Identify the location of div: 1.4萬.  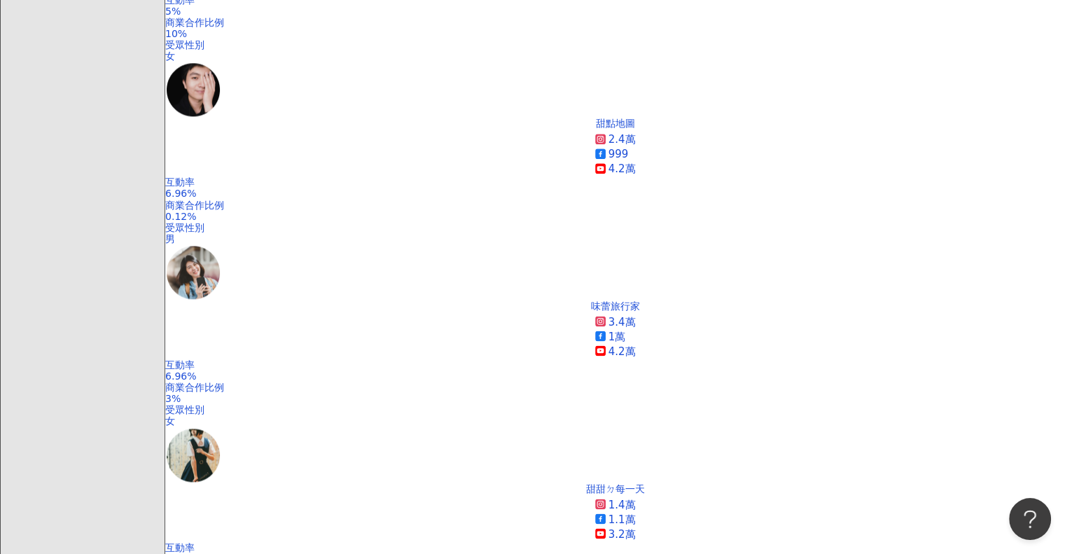
(622, 505).